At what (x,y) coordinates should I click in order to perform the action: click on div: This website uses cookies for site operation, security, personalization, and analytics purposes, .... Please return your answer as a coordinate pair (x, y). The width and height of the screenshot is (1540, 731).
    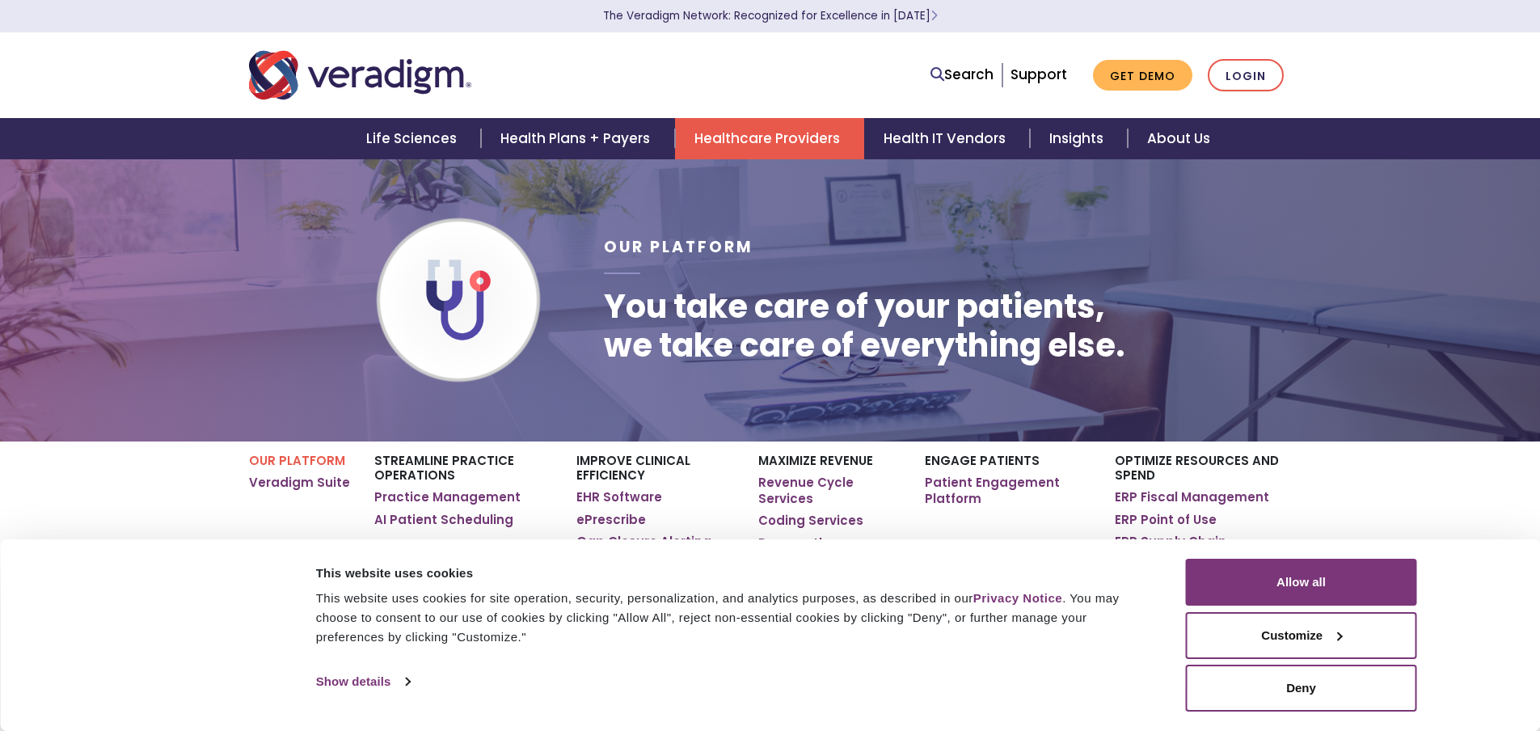
    Looking at the image, I should click on (732, 618).